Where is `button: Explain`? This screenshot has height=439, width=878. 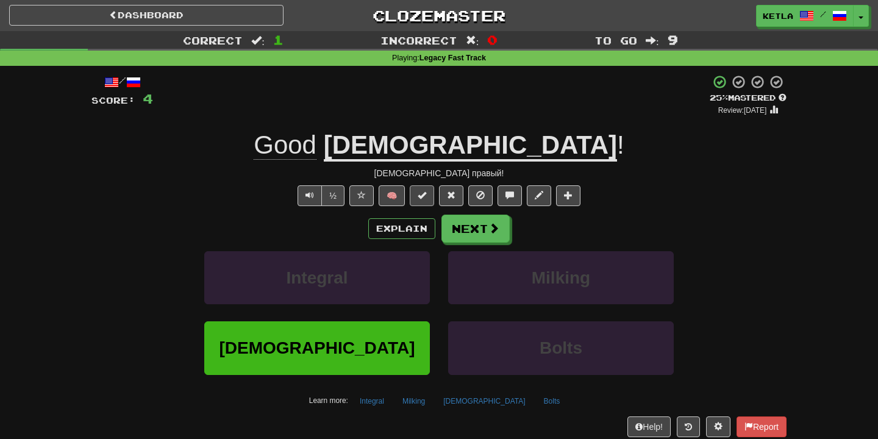
button: Explain is located at coordinates (402, 229).